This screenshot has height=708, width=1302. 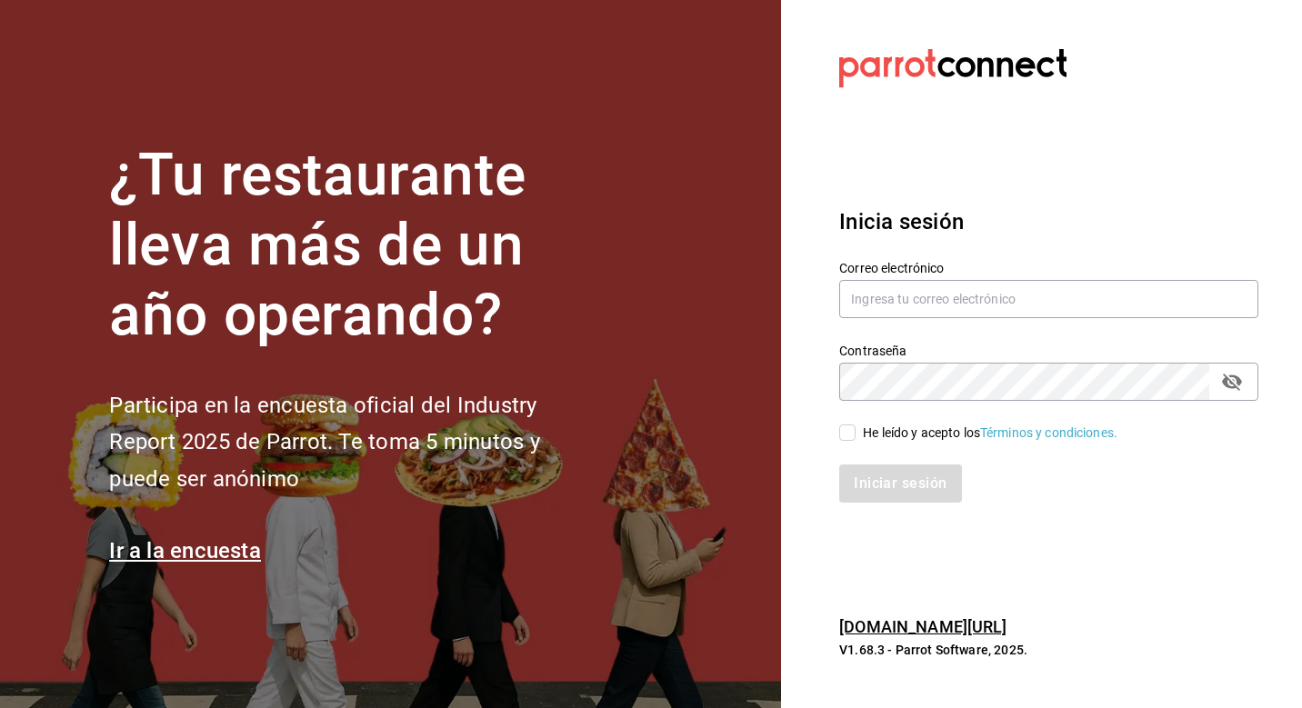 I want to click on input: Ingresa tu correo electrónico, so click(x=1048, y=299).